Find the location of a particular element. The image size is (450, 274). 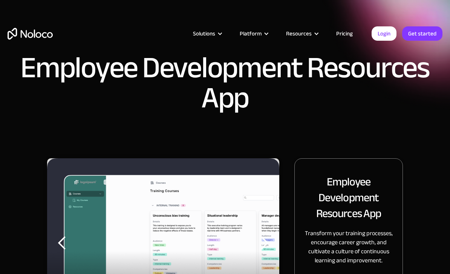

p: Transform your training processes, encourage career growth, and cultivate a culture of continuous... is located at coordinates (349, 247).